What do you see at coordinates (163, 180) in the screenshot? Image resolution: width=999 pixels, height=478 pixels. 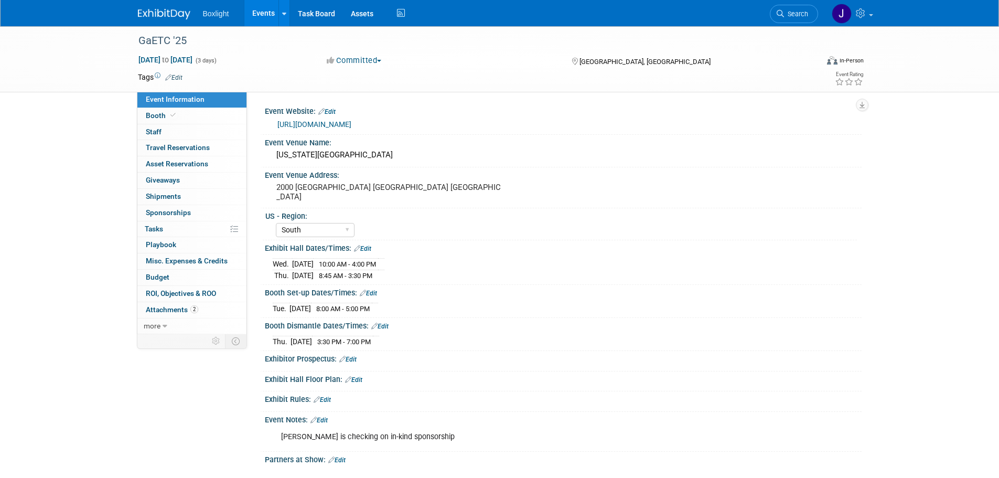 I see `span: Giveaways` at bounding box center [163, 180].